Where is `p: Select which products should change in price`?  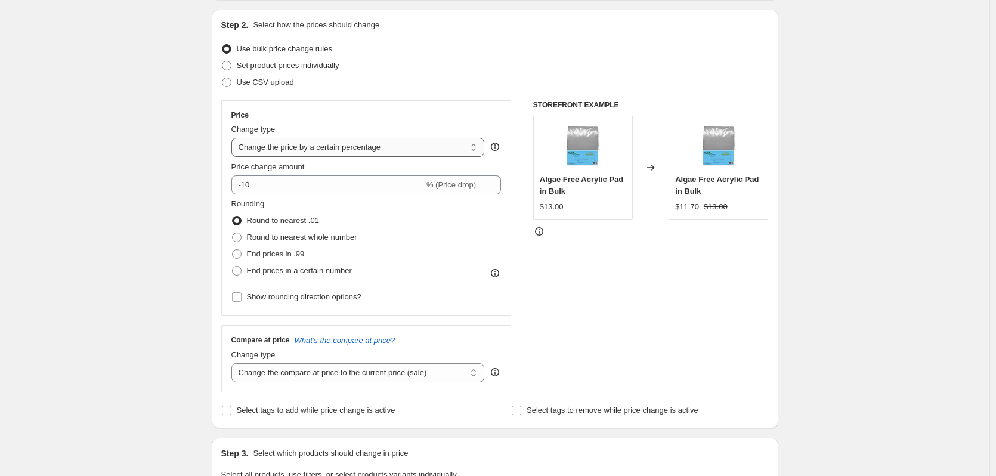 p: Select which products should change in price is located at coordinates (330, 453).